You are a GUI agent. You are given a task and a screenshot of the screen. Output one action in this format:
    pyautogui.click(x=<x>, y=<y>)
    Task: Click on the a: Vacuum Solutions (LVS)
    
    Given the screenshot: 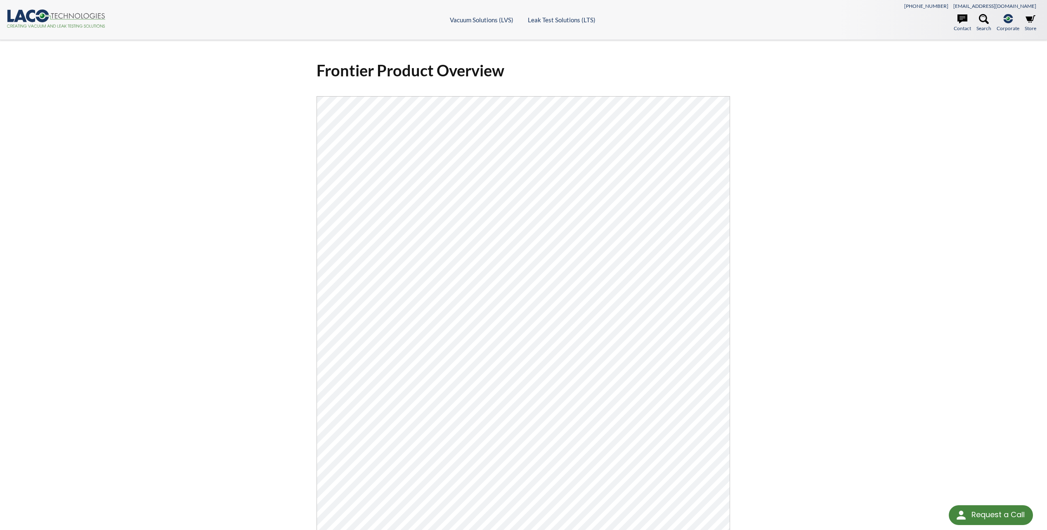 What is the action you would take?
    pyautogui.click(x=482, y=20)
    